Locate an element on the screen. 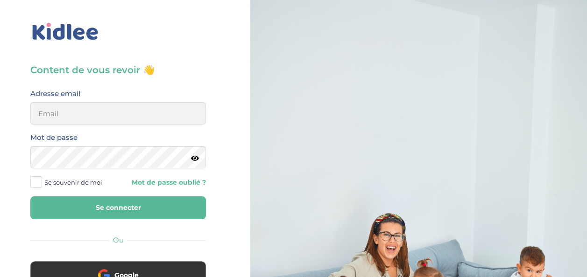 The image size is (587, 277). img: logo_kidlee_bleu is located at coordinates (65, 32).